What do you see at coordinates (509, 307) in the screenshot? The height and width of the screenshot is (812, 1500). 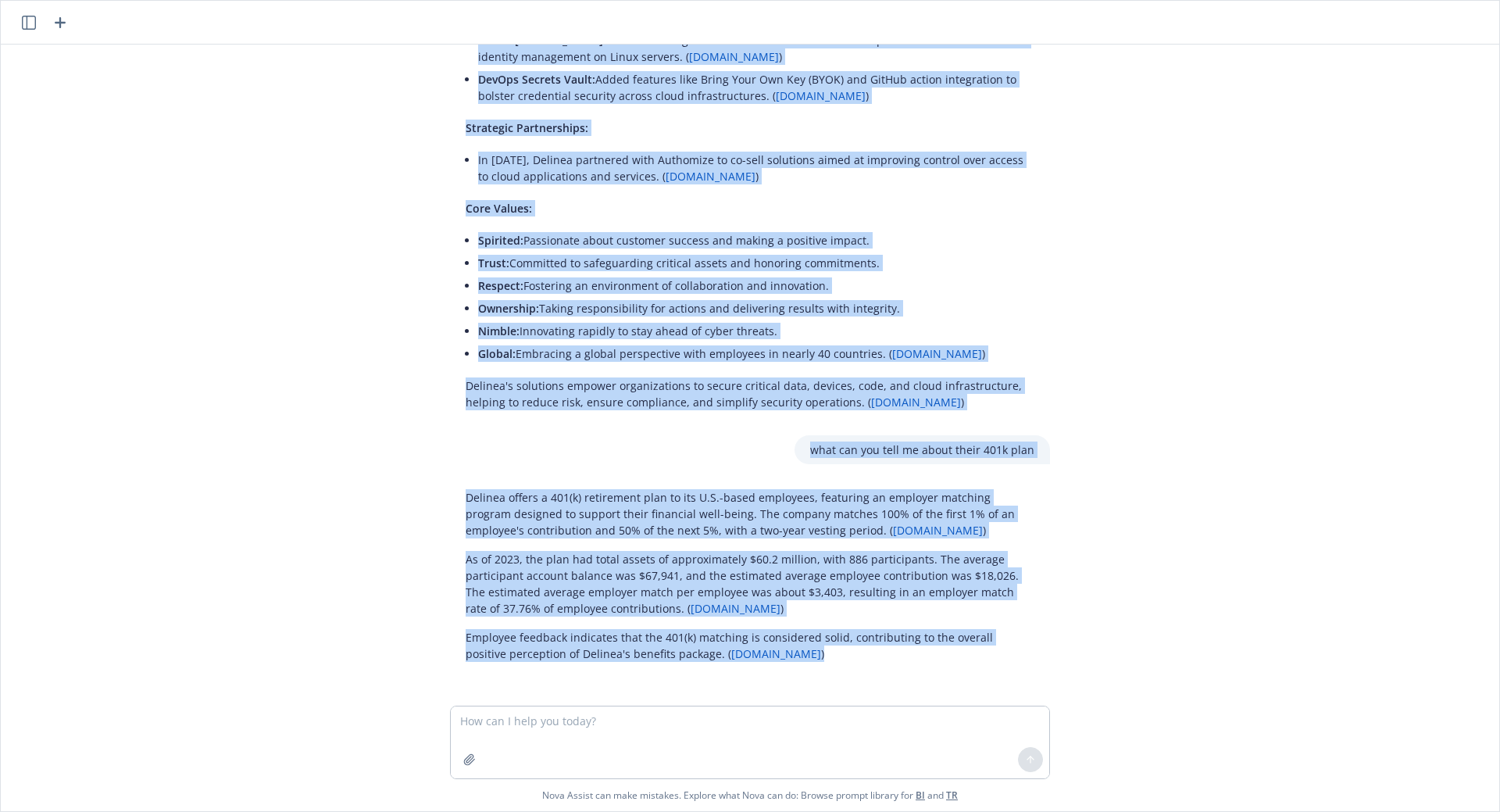 I see `span: Ownership:` at bounding box center [509, 307].